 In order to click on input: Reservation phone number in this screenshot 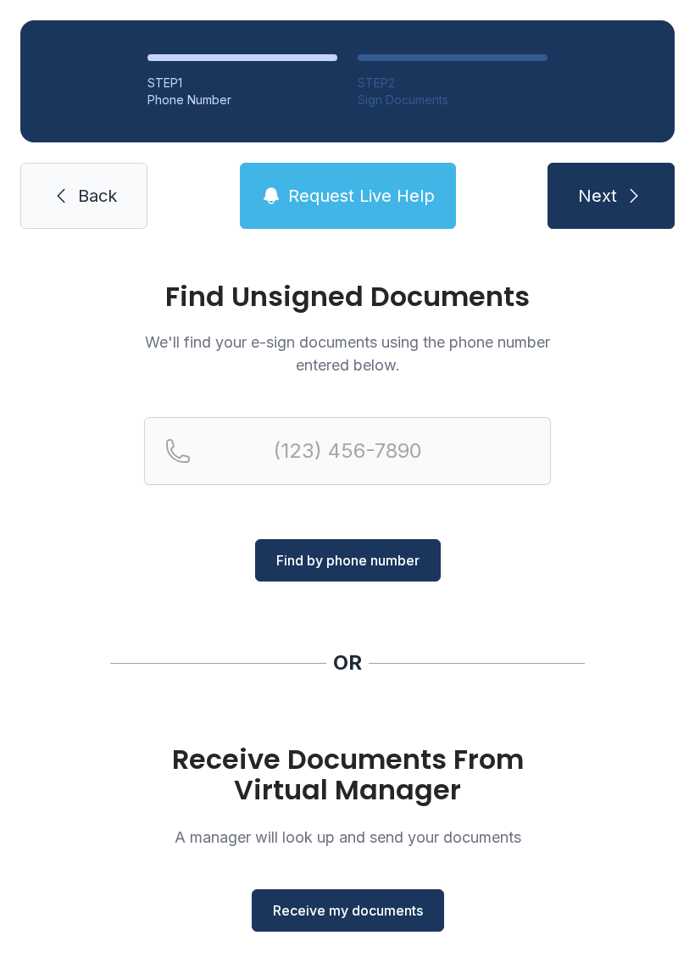, I will do `click(348, 451)`.